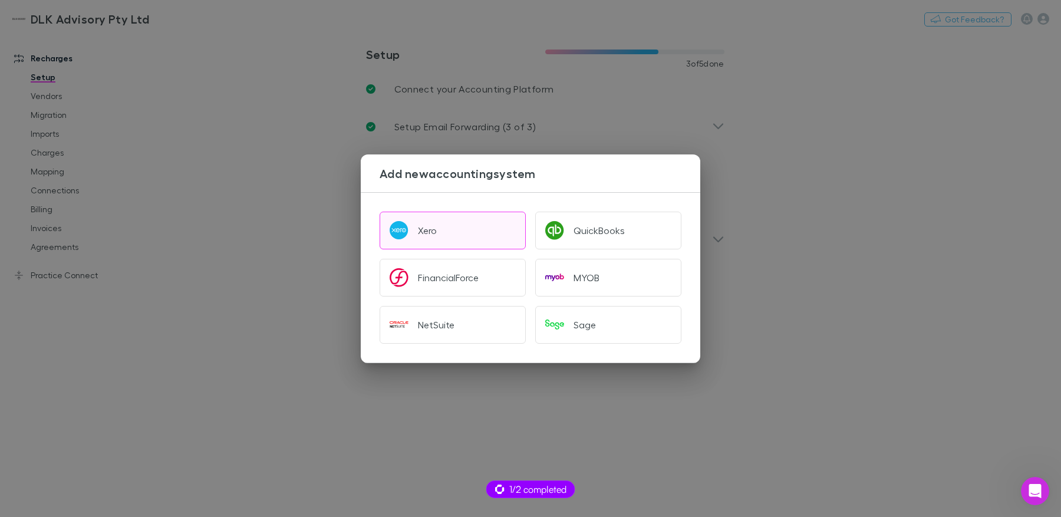 The width and height of the screenshot is (1061, 517). I want to click on div: FinancialForce, so click(448, 278).